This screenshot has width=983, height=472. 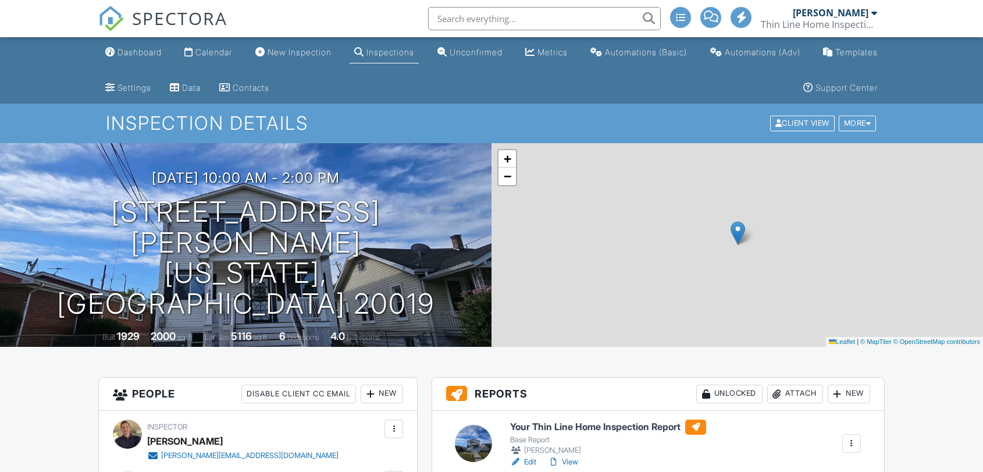 What do you see at coordinates (163, 28) in the screenshot?
I see `a: SPECTORA` at bounding box center [163, 28].